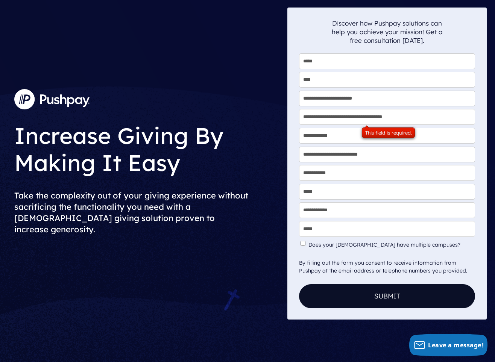 Image resolution: width=495 pixels, height=362 pixels. What do you see at coordinates (449, 345) in the screenshot?
I see `button: Leave a message!` at bounding box center [449, 345].